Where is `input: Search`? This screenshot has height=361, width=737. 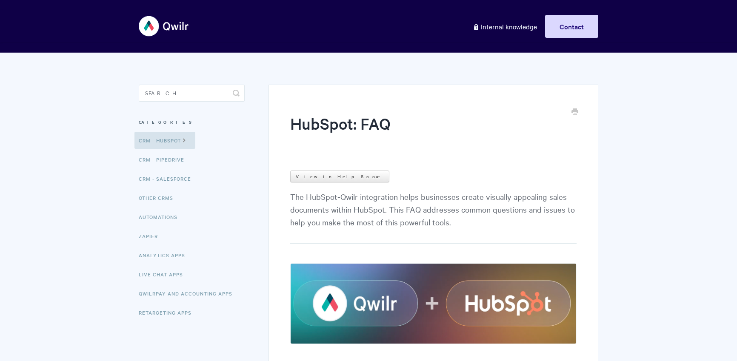
input: Search is located at coordinates (191, 93).